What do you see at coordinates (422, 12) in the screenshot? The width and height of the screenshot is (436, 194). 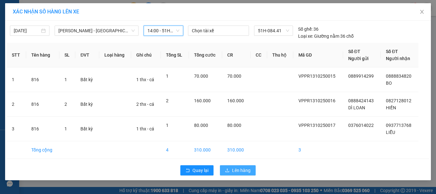 I see `span: close` at bounding box center [422, 12].